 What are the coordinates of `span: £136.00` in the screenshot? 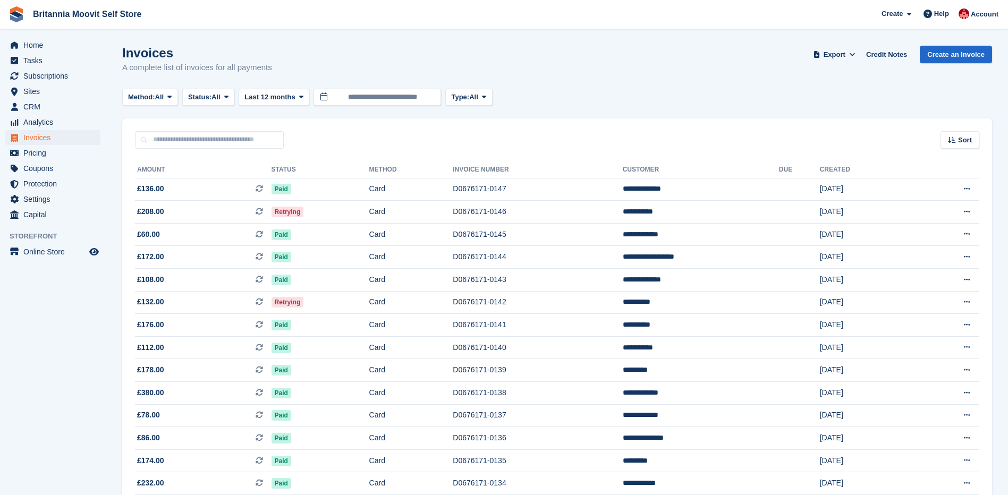 It's located at (150, 189).